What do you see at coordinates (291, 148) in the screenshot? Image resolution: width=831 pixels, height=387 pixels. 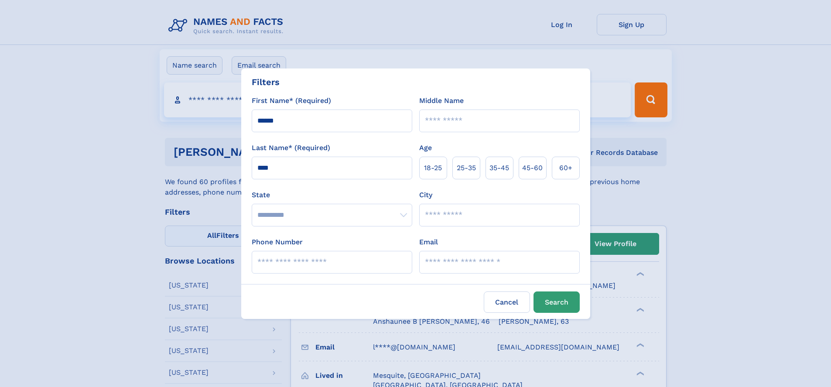 I see `label: Last Name* (Required)` at bounding box center [291, 148].